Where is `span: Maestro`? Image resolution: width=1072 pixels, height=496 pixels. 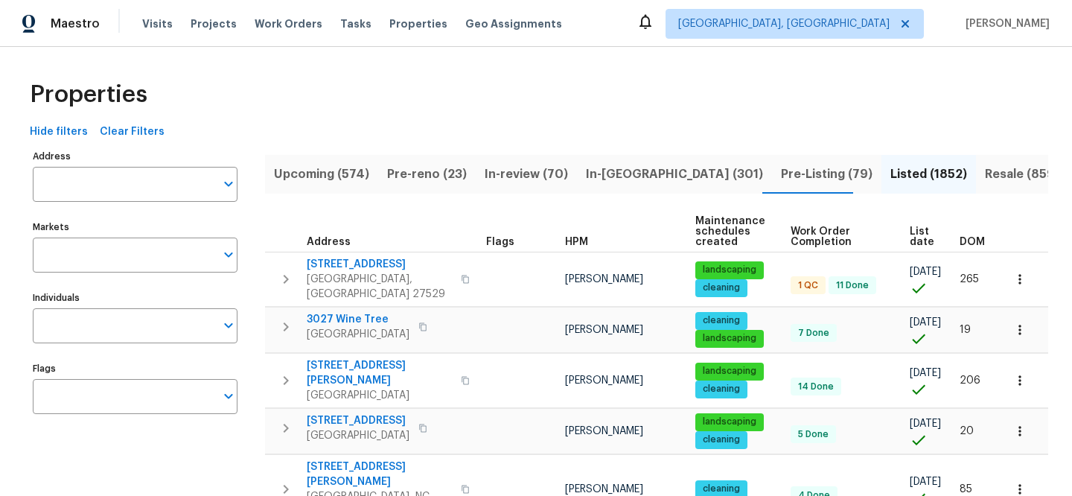 span: Maestro is located at coordinates (75, 24).